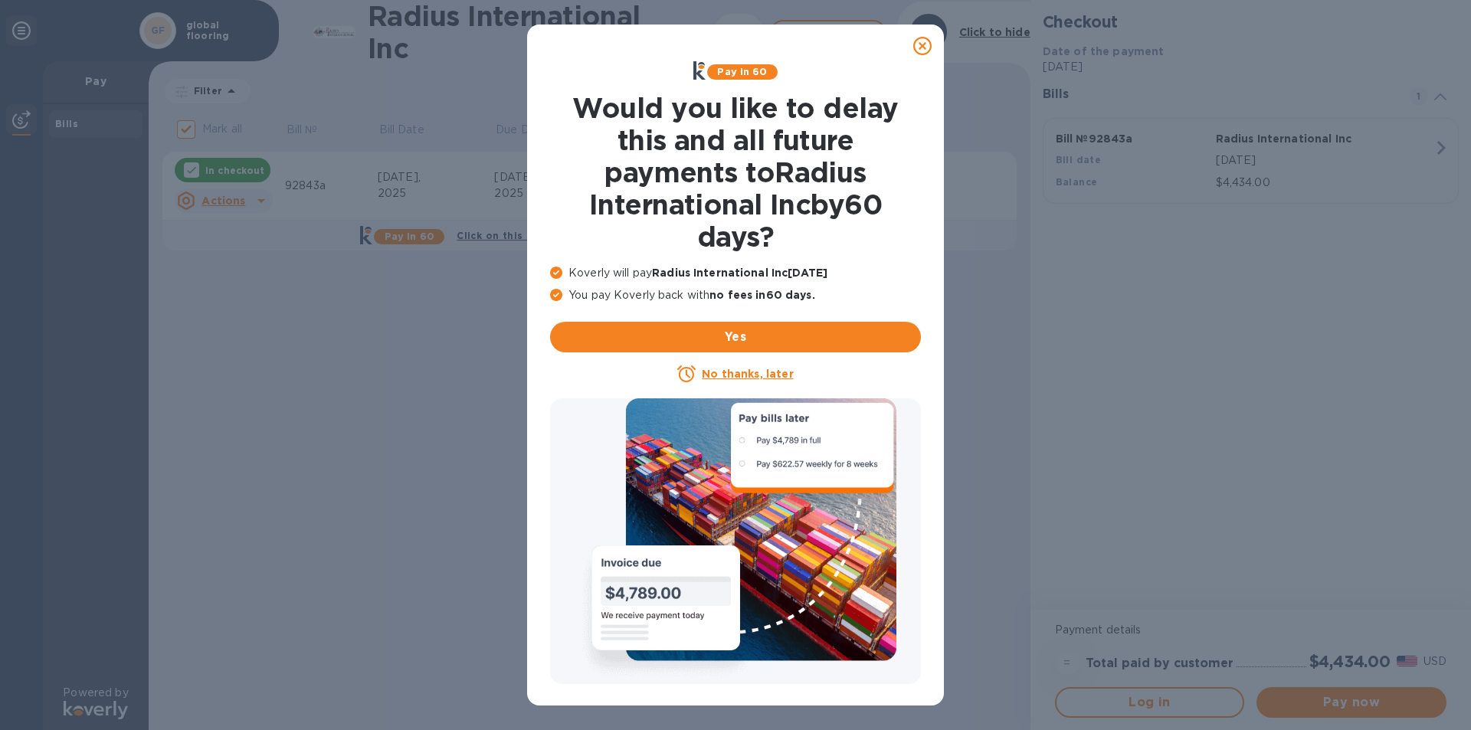  What do you see at coordinates (736, 273) in the screenshot?
I see `p: Koverly will pay` at bounding box center [736, 273].